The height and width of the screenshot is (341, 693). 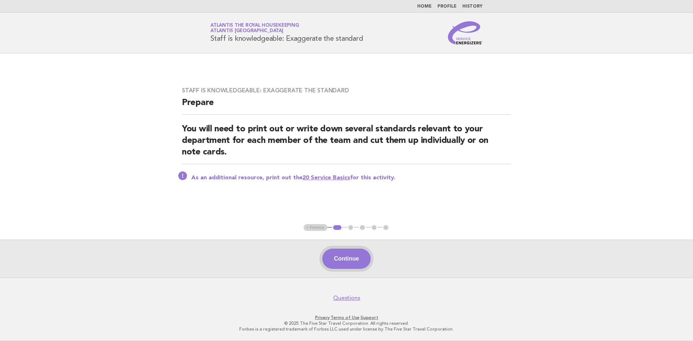 I want to click on h2: Prepare, so click(x=346, y=106).